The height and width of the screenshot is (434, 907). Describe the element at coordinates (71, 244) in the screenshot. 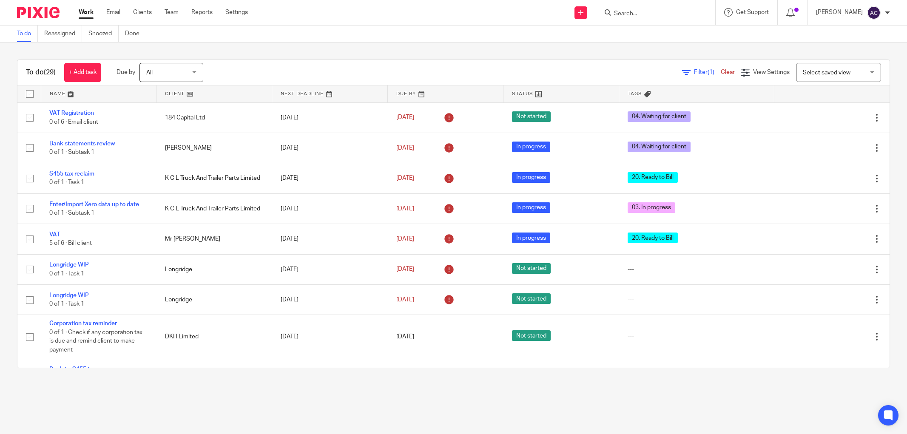

I see `span: 5 of 6 · Bill client` at that location.